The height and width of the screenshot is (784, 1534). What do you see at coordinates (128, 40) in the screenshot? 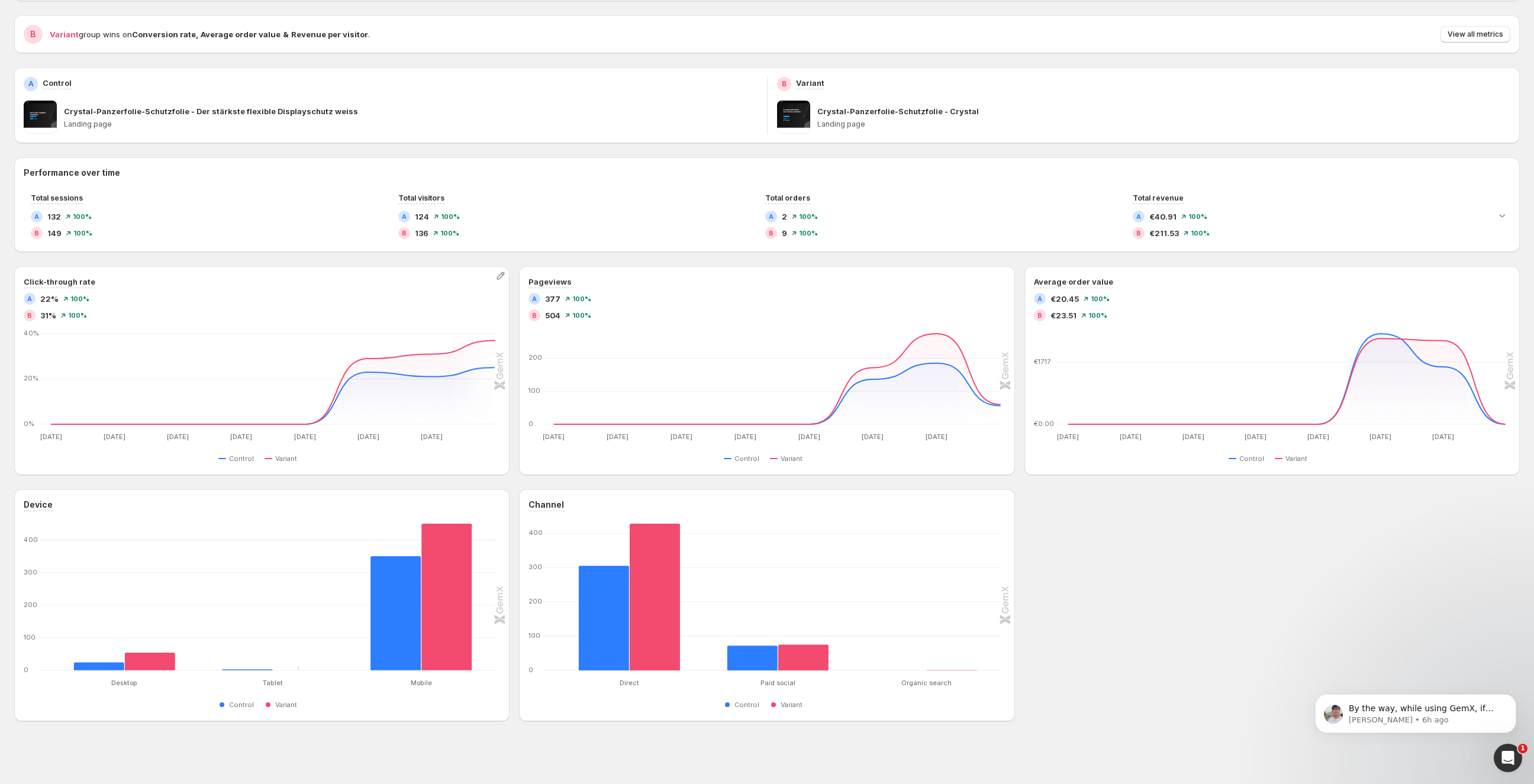
I see `p: By the way, while using GemX, if you encounter any issues or would like my help, feel free to rea...` at bounding box center [128, 40].